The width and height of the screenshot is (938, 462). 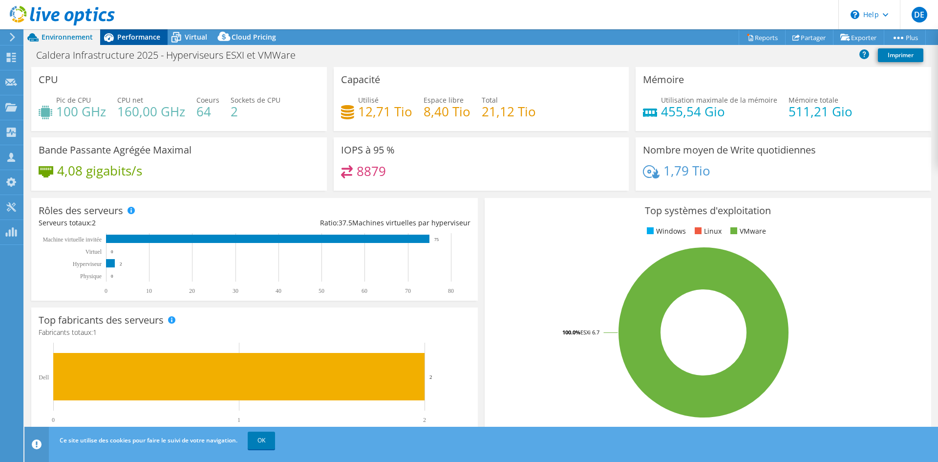 I want to click on tspan: Machine virtuelle invitée, so click(x=72, y=239).